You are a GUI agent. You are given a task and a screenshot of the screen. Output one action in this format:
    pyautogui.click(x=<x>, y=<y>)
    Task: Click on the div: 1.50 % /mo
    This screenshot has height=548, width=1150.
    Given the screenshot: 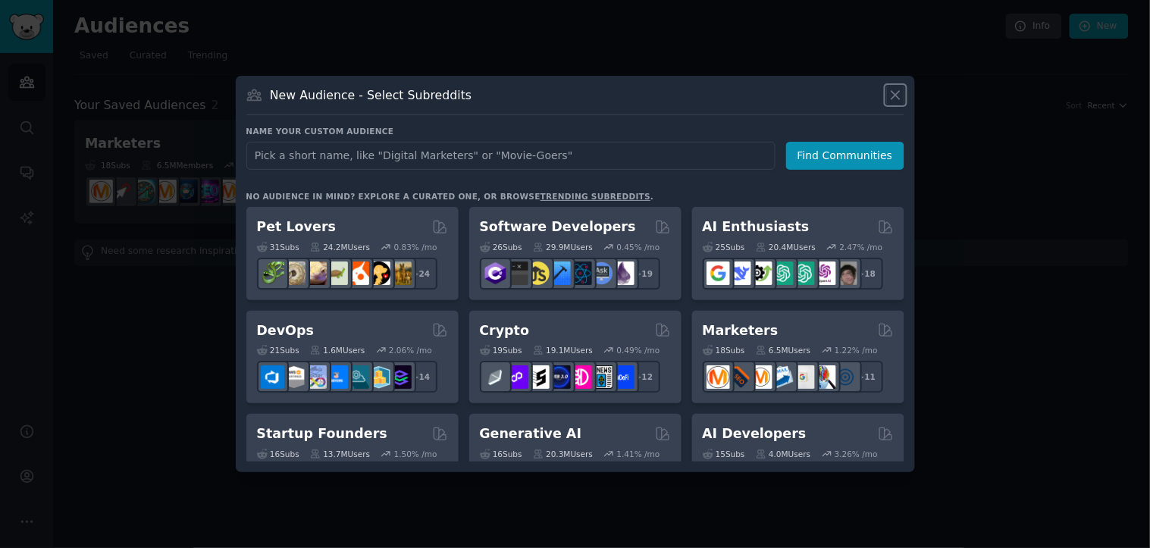 What is the action you would take?
    pyautogui.click(x=415, y=454)
    